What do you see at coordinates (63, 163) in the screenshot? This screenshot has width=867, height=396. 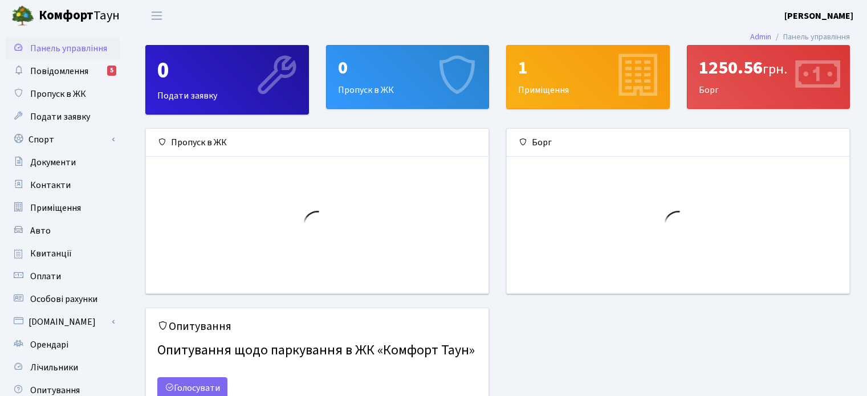 I see `a: Документи` at bounding box center [63, 163].